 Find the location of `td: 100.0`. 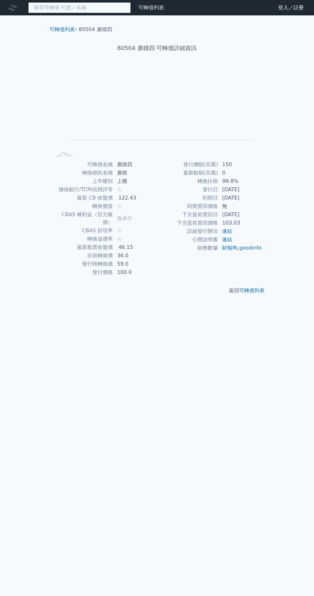

td: 100.0 is located at coordinates (135, 272).